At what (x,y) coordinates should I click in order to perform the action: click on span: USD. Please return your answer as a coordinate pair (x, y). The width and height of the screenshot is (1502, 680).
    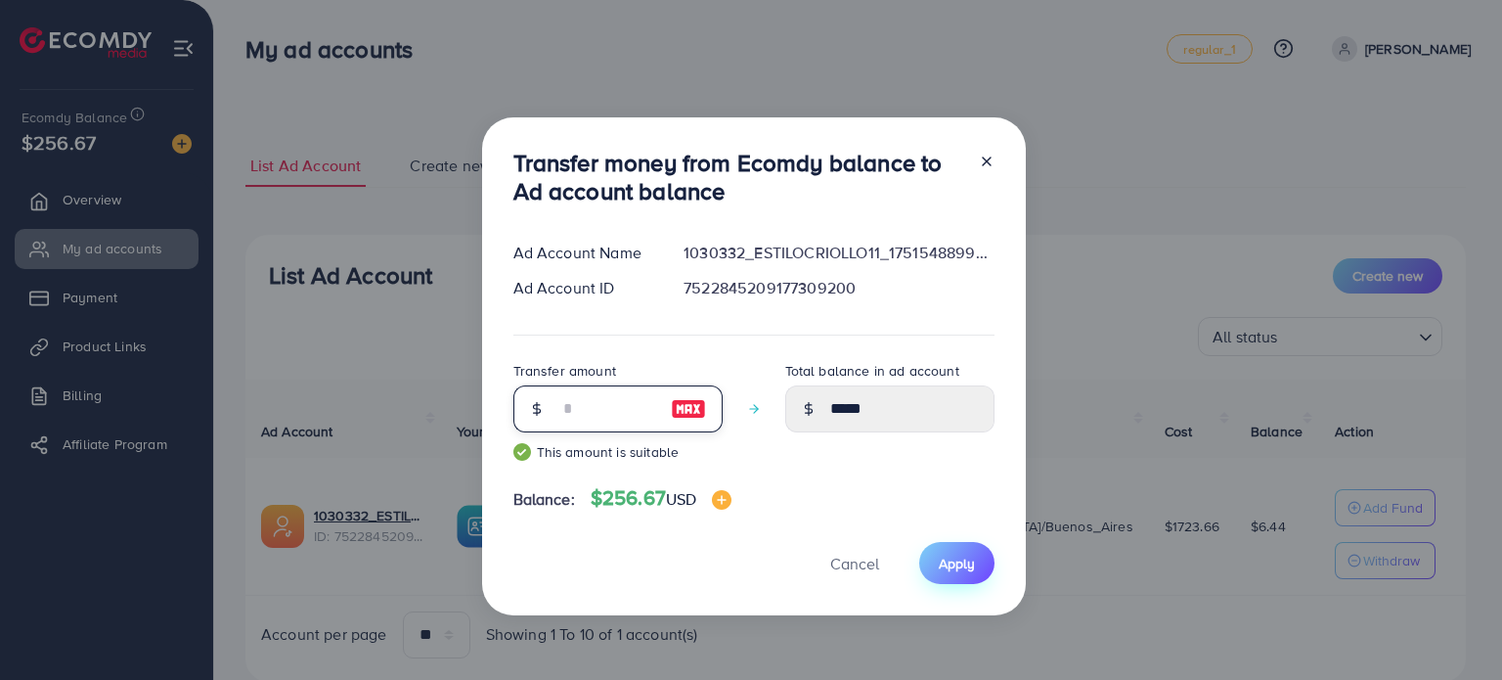
    Looking at the image, I should click on (681, 499).